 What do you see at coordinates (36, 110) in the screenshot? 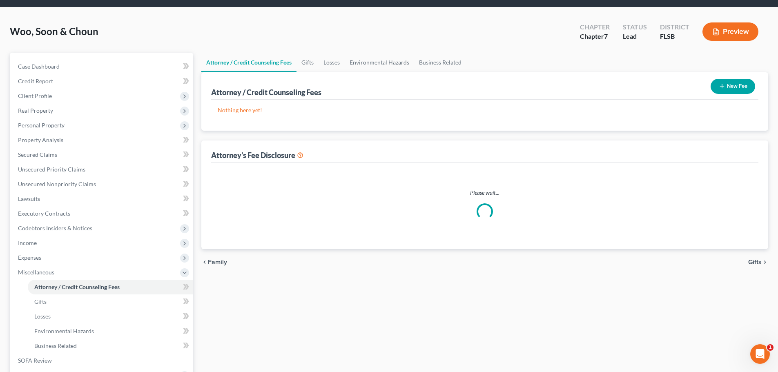
I see `span: Real Property` at bounding box center [36, 110].